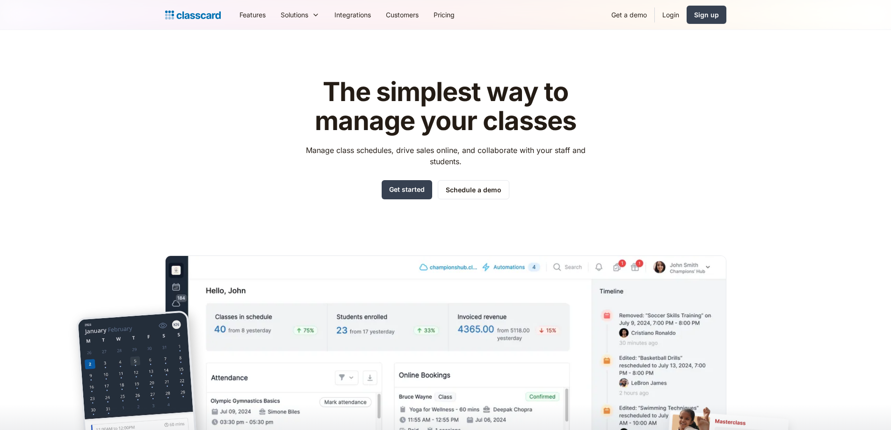 The width and height of the screenshot is (891, 430). What do you see at coordinates (445, 106) in the screenshot?
I see `h1: The simplest way to manage your classes` at bounding box center [445, 106].